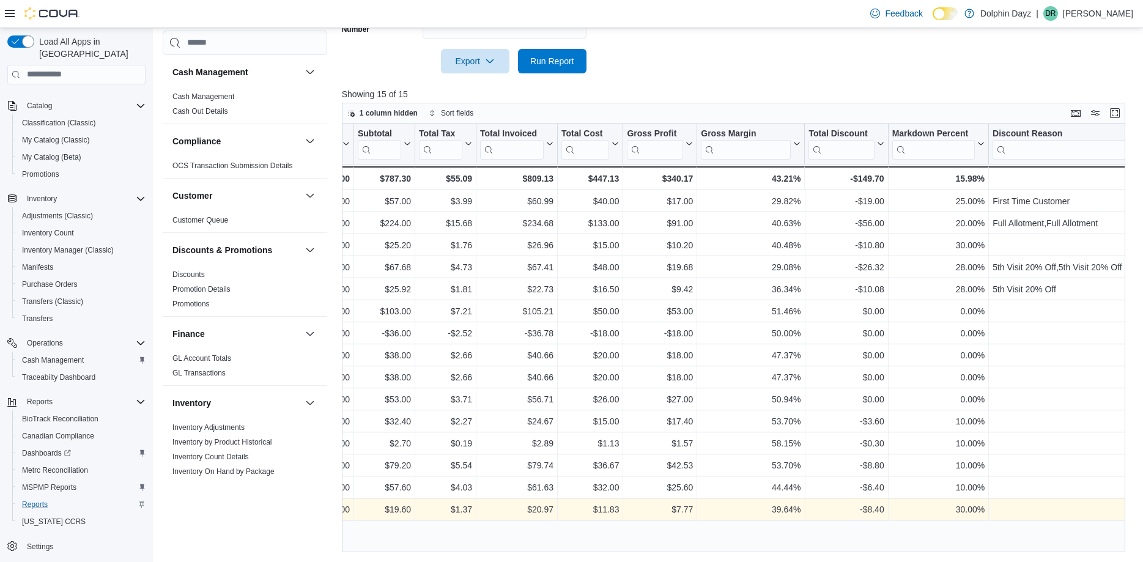 Image resolution: width=1143 pixels, height=562 pixels. What do you see at coordinates (585, 144) in the screenshot?
I see `div: Total Cost` at bounding box center [585, 144].